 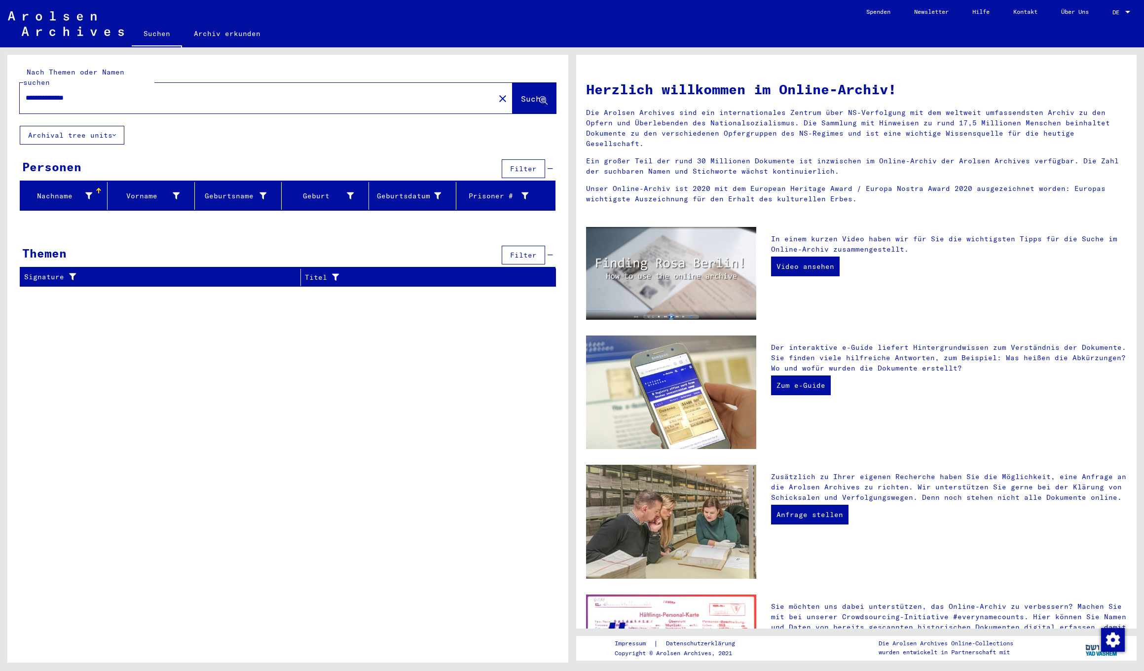 What do you see at coordinates (151, 196) in the screenshot?
I see `mat-header-cell: Vorname` at bounding box center [151, 196].